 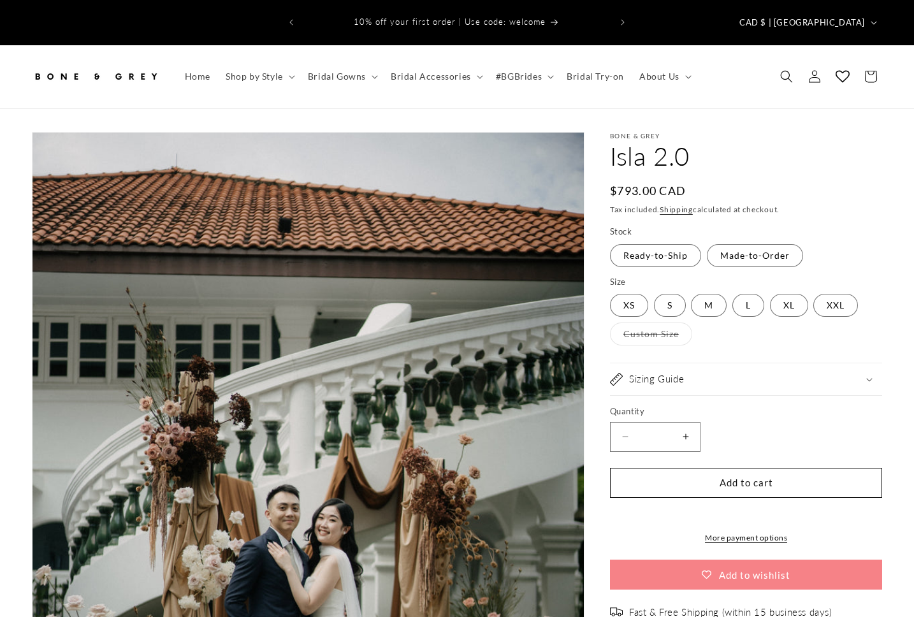 I want to click on button: Add to cart, so click(x=746, y=483).